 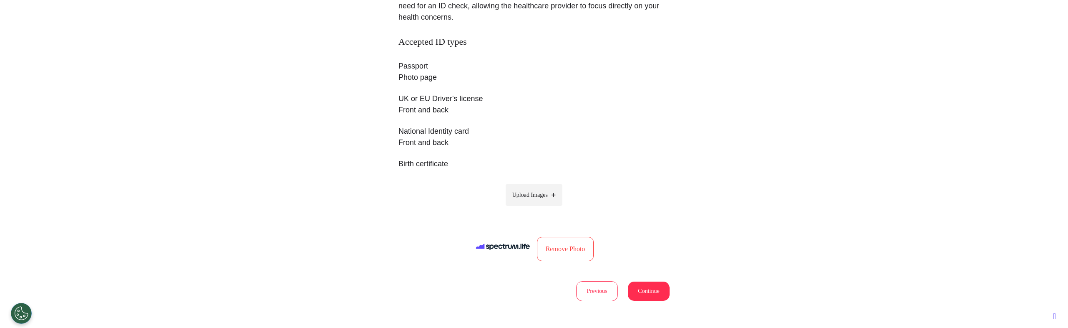 What do you see at coordinates (597, 291) in the screenshot?
I see `button: Previous` at bounding box center [597, 291].